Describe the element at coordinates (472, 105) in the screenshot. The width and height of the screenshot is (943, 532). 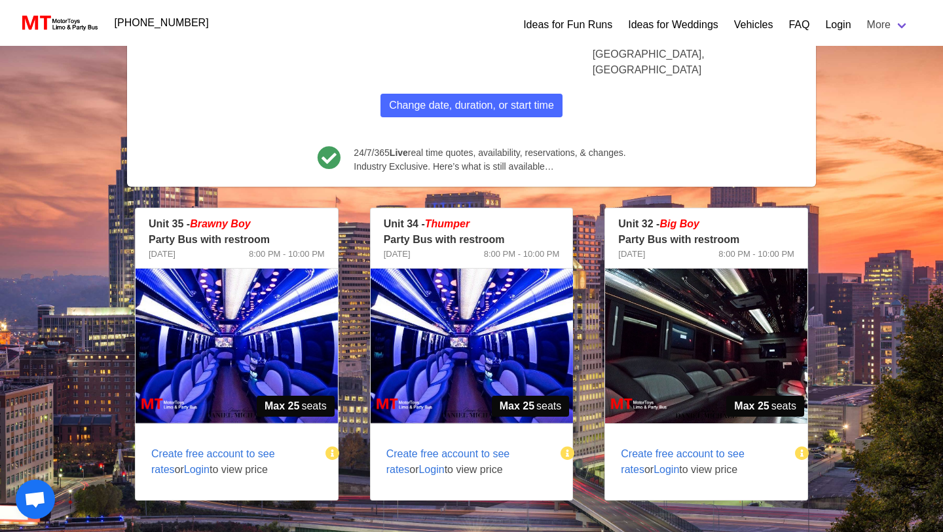
I see `span: Change date, duration, or start time` at that location.